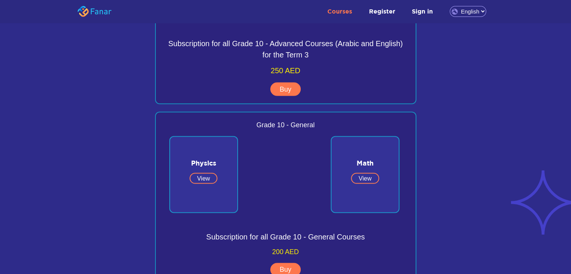 The height and width of the screenshot is (274, 571). What do you see at coordinates (455, 12) in the screenshot?
I see `img: language.png` at bounding box center [455, 12].